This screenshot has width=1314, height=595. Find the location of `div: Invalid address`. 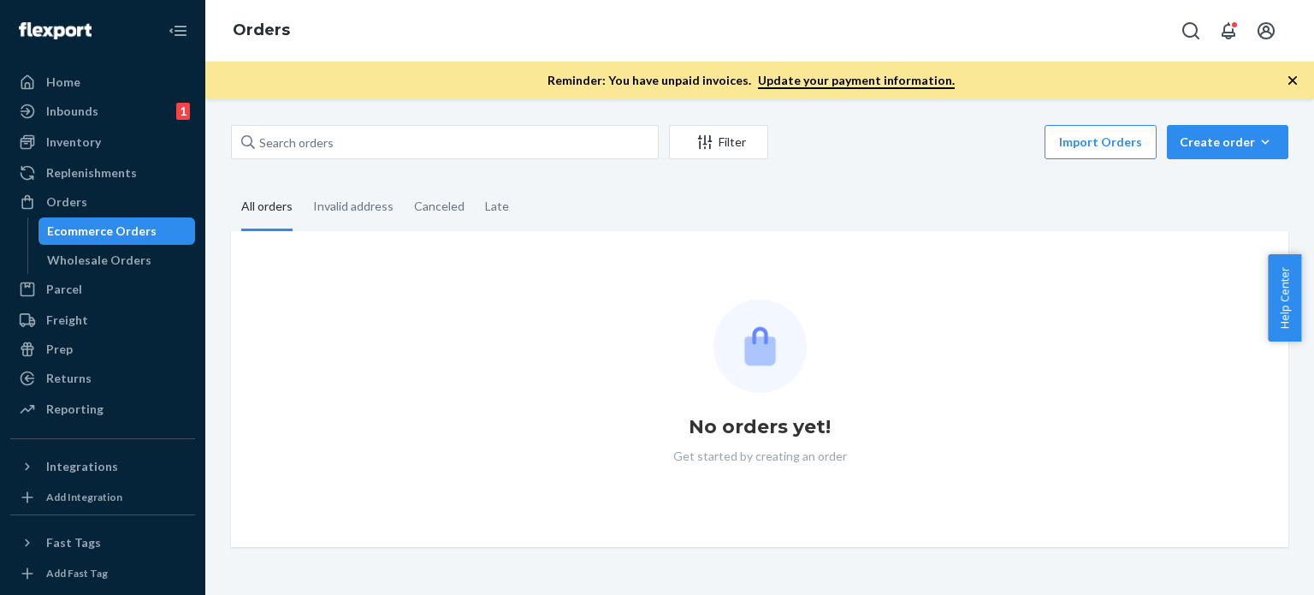

div: Invalid address is located at coordinates (353, 206).